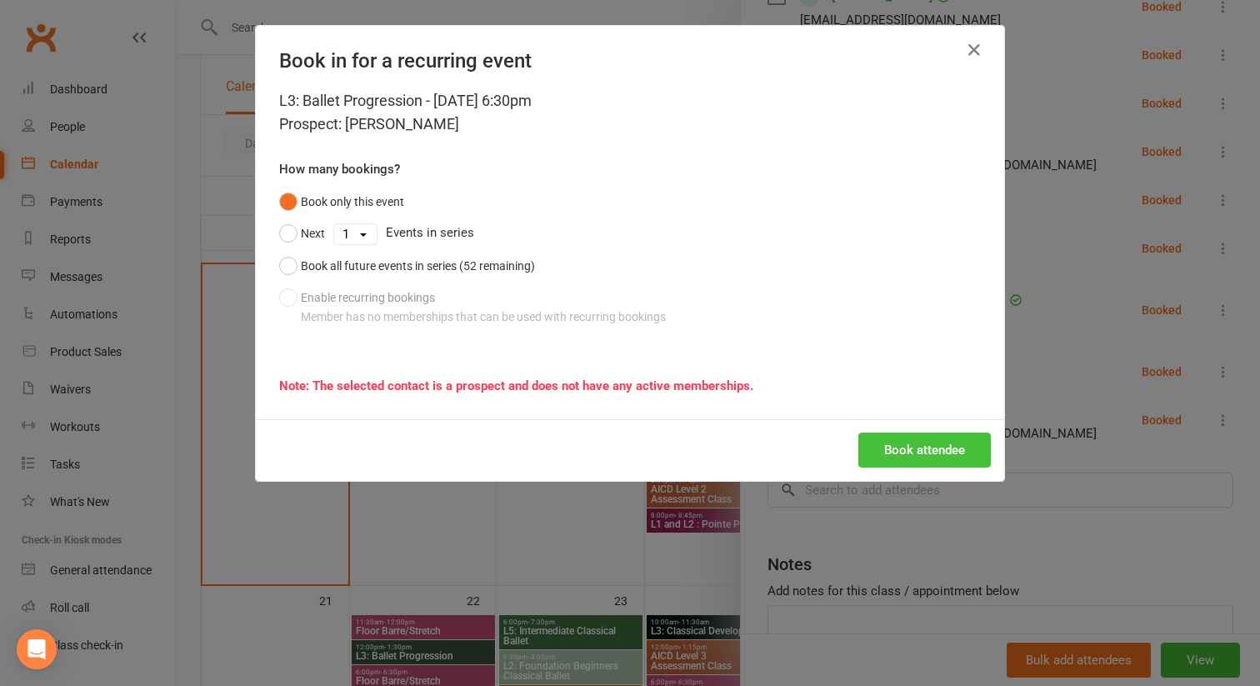 The height and width of the screenshot is (686, 1260). I want to click on button: Next, so click(302, 233).